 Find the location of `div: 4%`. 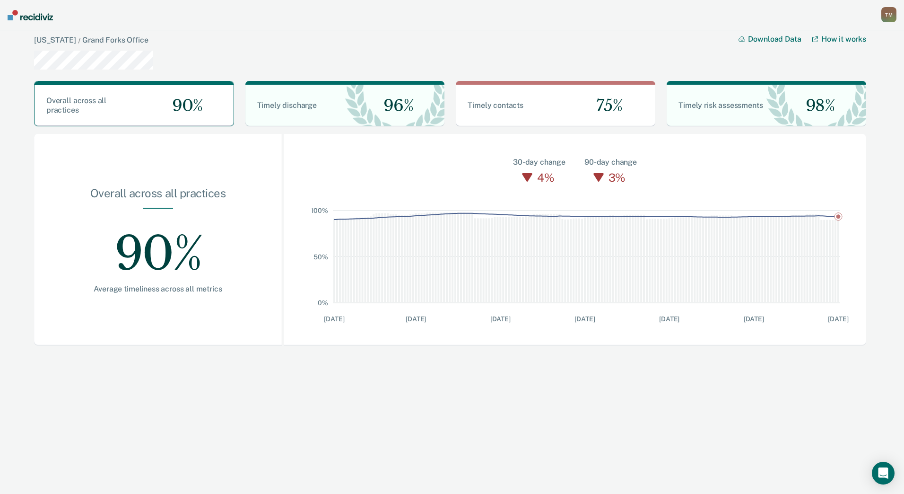

div: 4% is located at coordinates (546, 177).